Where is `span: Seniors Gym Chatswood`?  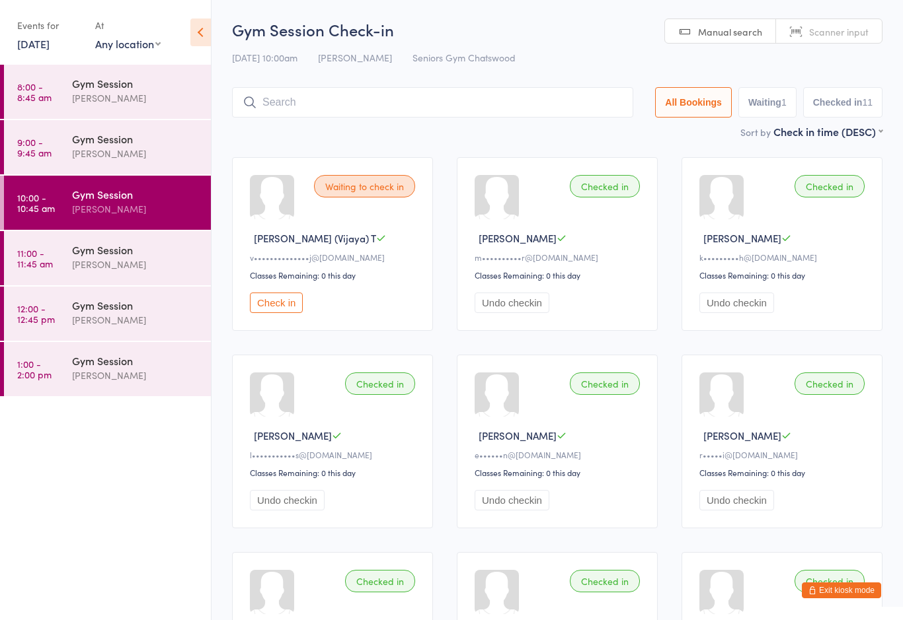 span: Seniors Gym Chatswood is located at coordinates (464, 57).